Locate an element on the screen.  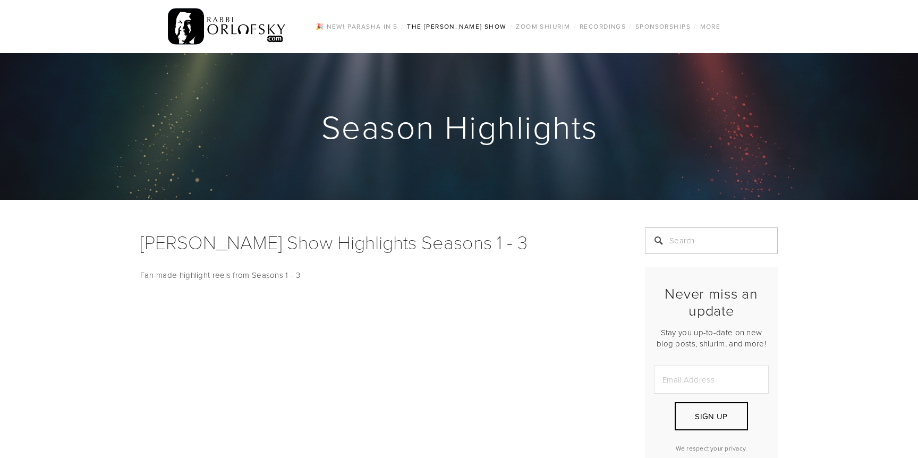
h1: Season Highlights is located at coordinates (460, 126).